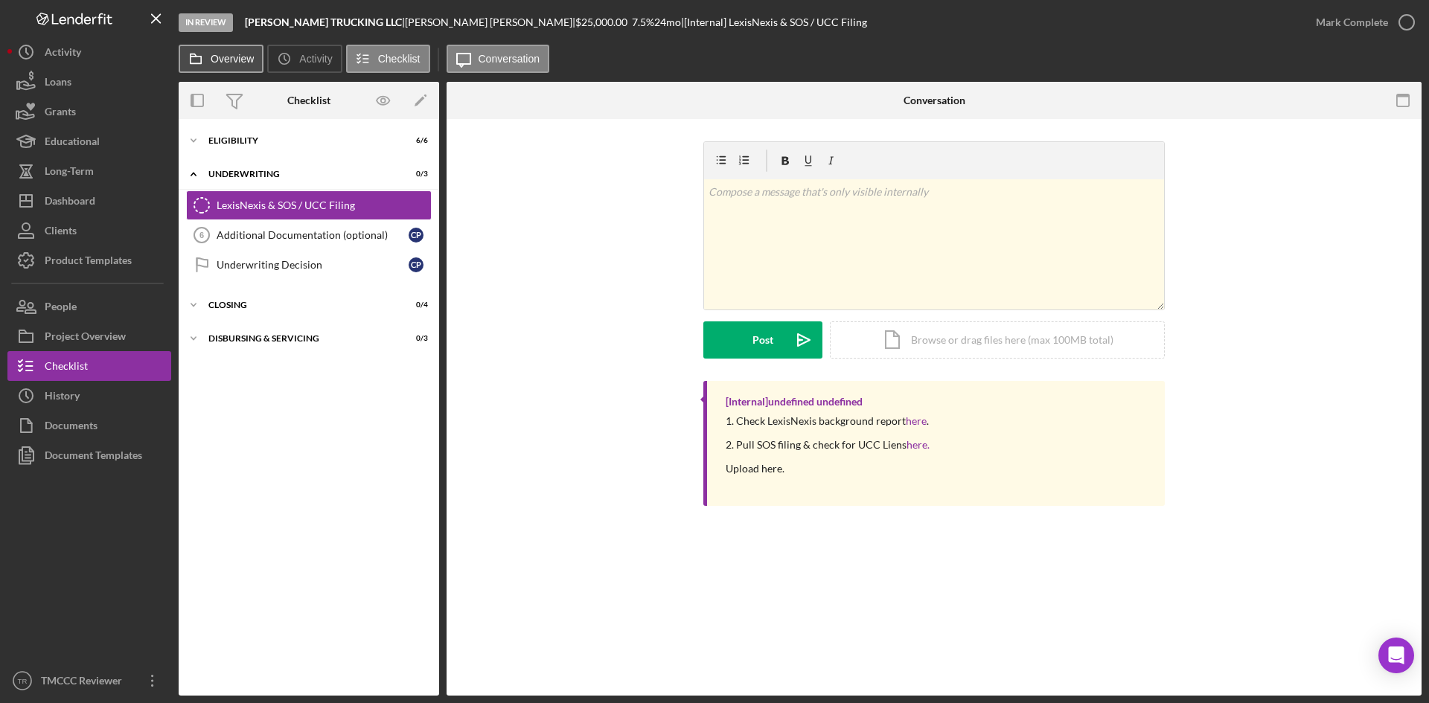 This screenshot has width=1429, height=703. What do you see at coordinates (313, 265) in the screenshot?
I see `div: Underwriting Decision` at bounding box center [313, 265].